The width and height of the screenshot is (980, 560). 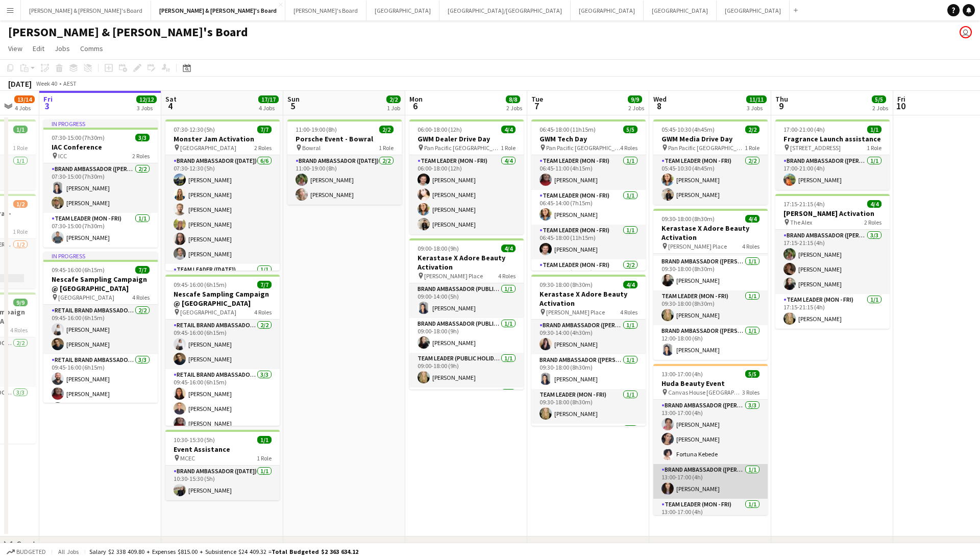 What do you see at coordinates (24, 99) in the screenshot?
I see `span: 13/14` at bounding box center [24, 99].